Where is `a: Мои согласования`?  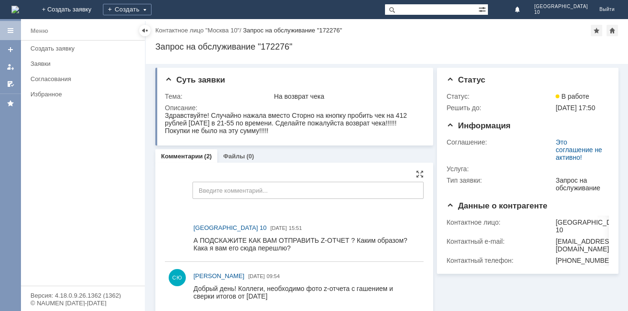 a: Мои согласования is located at coordinates (10, 84).